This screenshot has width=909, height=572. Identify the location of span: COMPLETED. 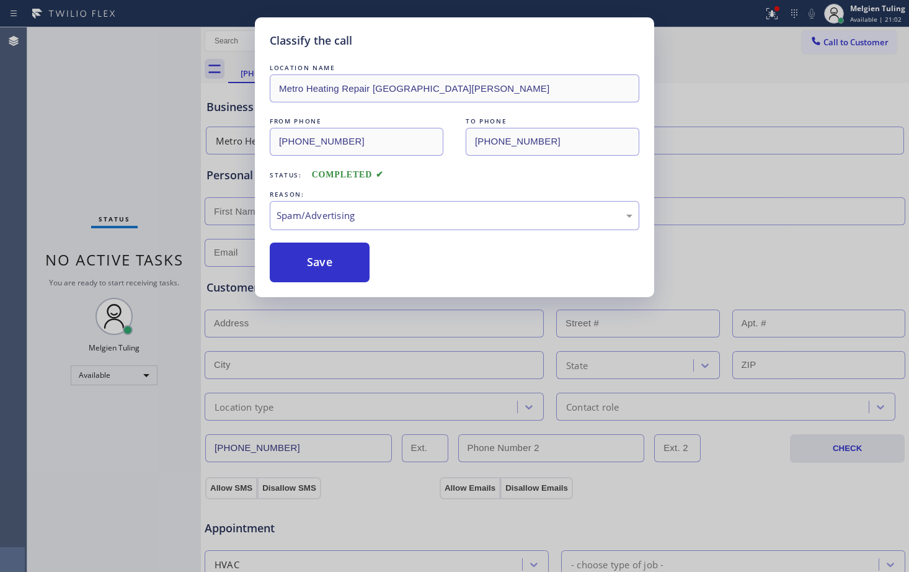
(348, 174).